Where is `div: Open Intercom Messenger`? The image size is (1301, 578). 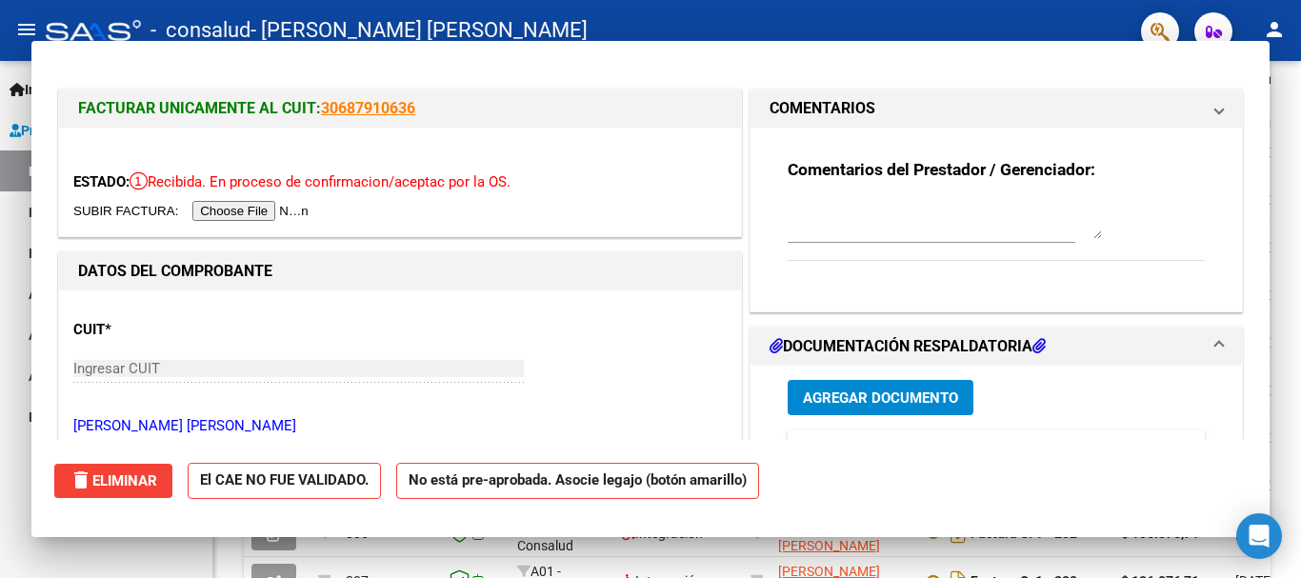 div: Open Intercom Messenger is located at coordinates (1260, 536).